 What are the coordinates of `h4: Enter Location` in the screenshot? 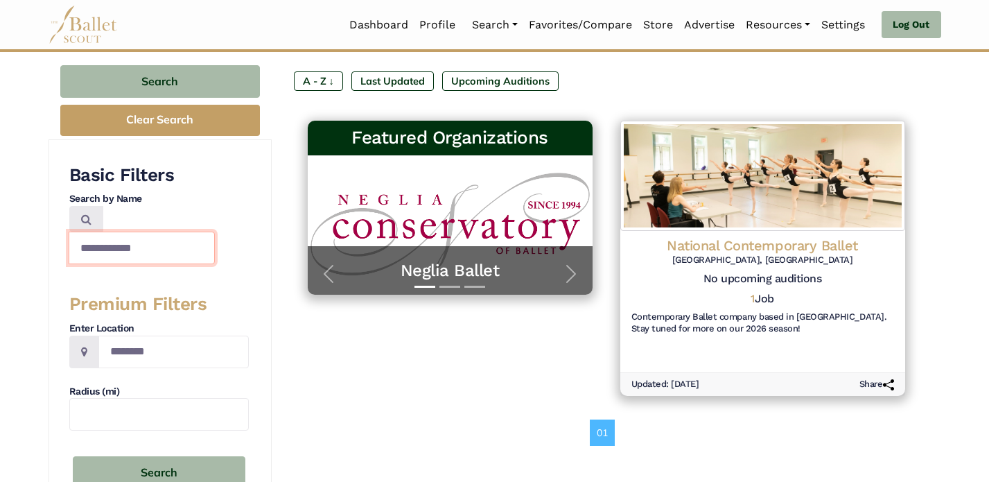 It's located at (159, 328).